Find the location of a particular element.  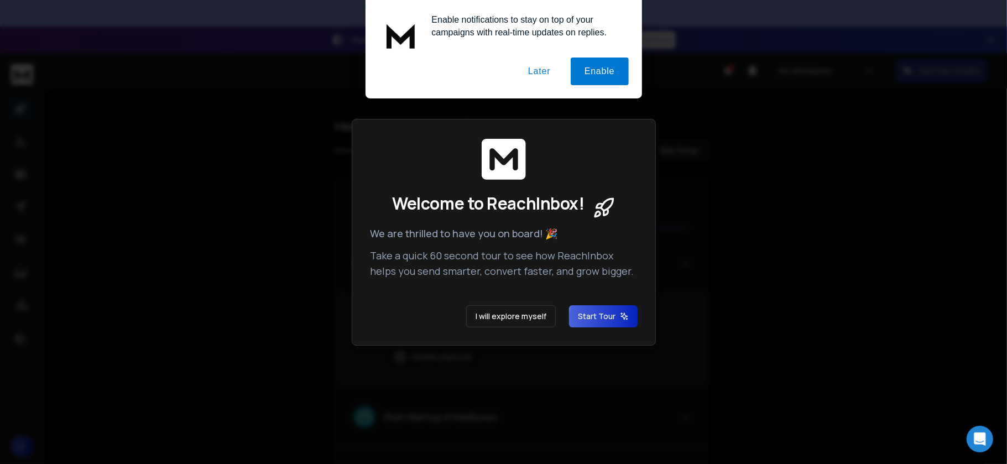

p: Take a quick 60 second tour to see how ReachInbox helps you send smarter, convert faster, and gro... is located at coordinates (504, 263).